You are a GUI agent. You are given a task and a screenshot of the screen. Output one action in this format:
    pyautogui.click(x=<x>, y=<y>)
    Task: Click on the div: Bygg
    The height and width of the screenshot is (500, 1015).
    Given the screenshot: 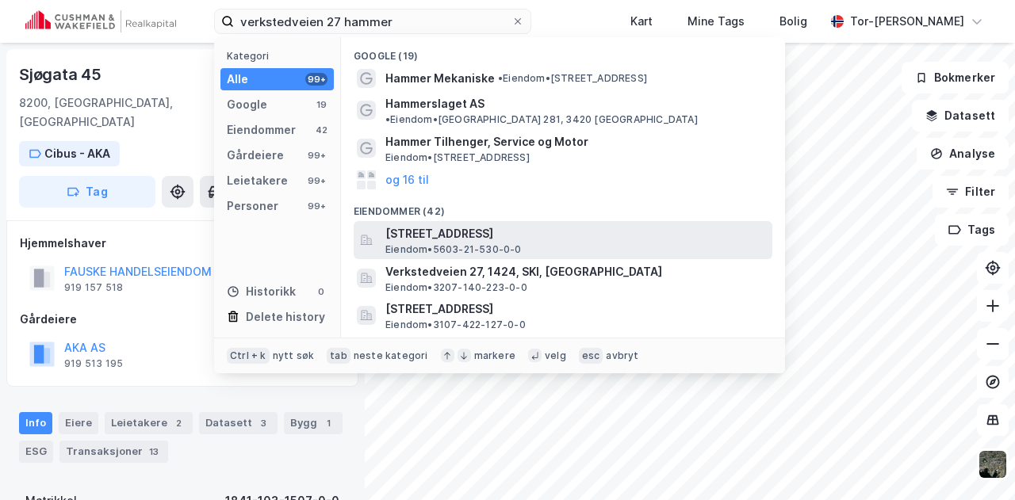 What is the action you would take?
    pyautogui.click(x=313, y=423)
    